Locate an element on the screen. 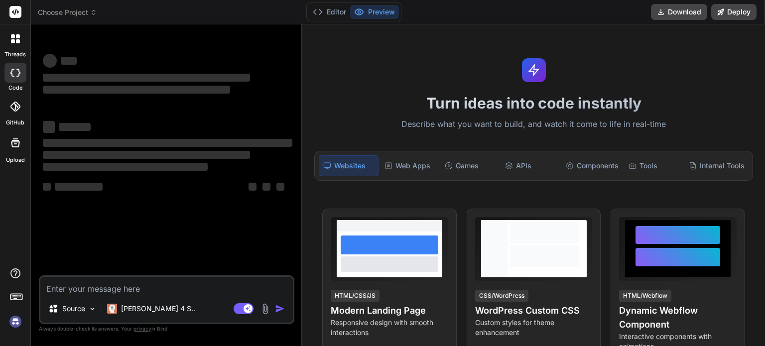 Image resolution: width=765 pixels, height=346 pixels. div: HTML/Webflow is located at coordinates (645, 296).